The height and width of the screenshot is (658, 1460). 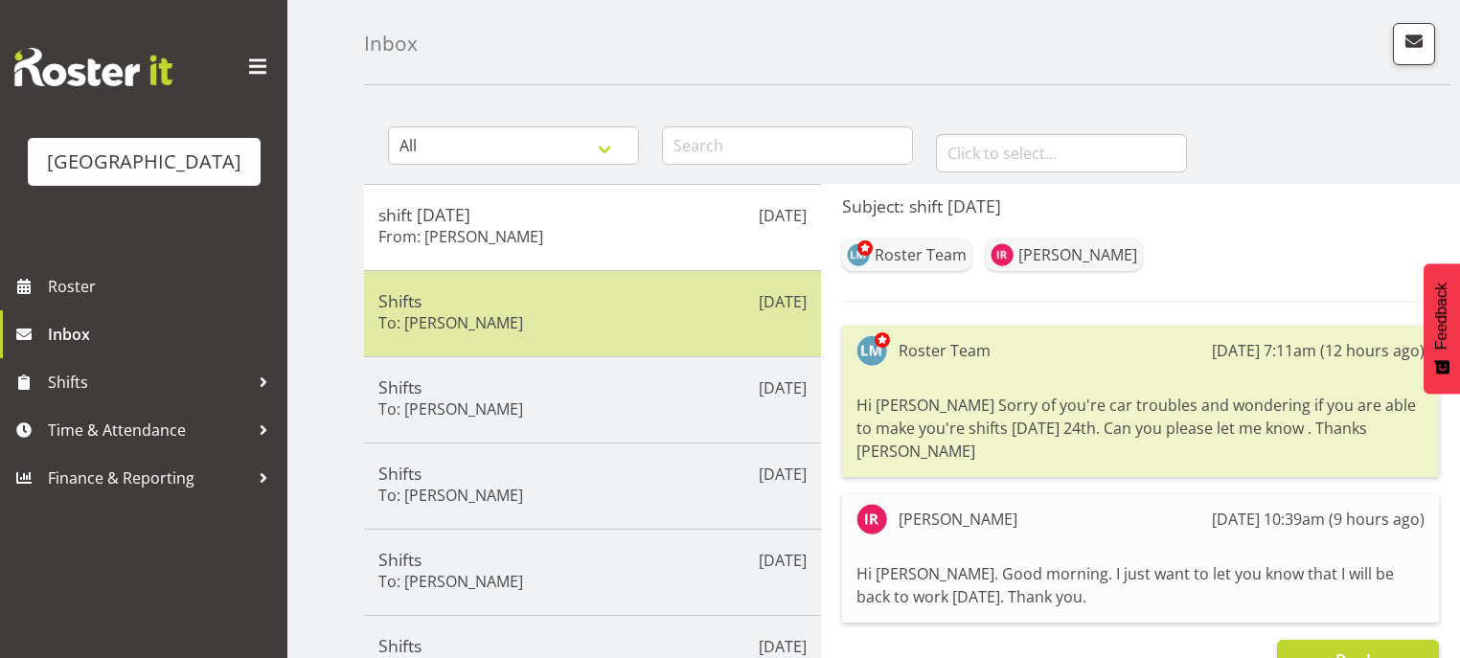 I want to click on input: Search, so click(x=788, y=146).